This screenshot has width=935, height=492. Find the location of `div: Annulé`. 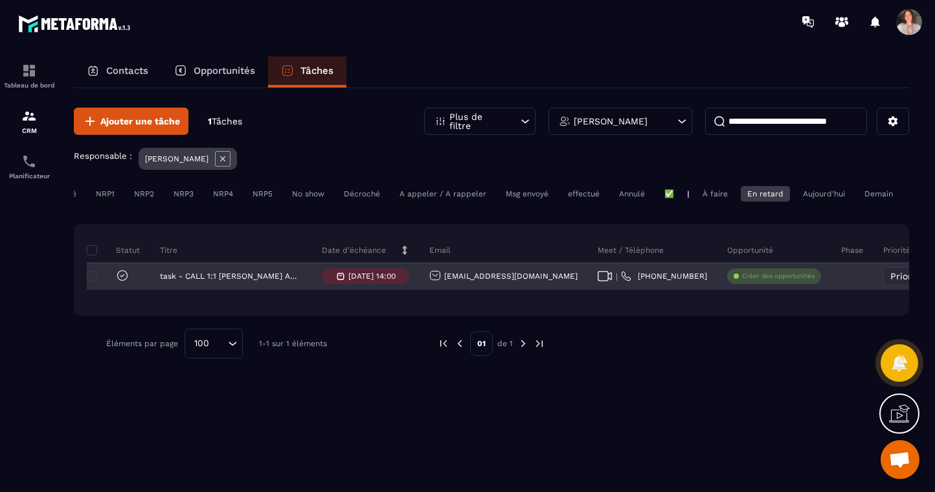

div: Annulé is located at coordinates (632, 194).